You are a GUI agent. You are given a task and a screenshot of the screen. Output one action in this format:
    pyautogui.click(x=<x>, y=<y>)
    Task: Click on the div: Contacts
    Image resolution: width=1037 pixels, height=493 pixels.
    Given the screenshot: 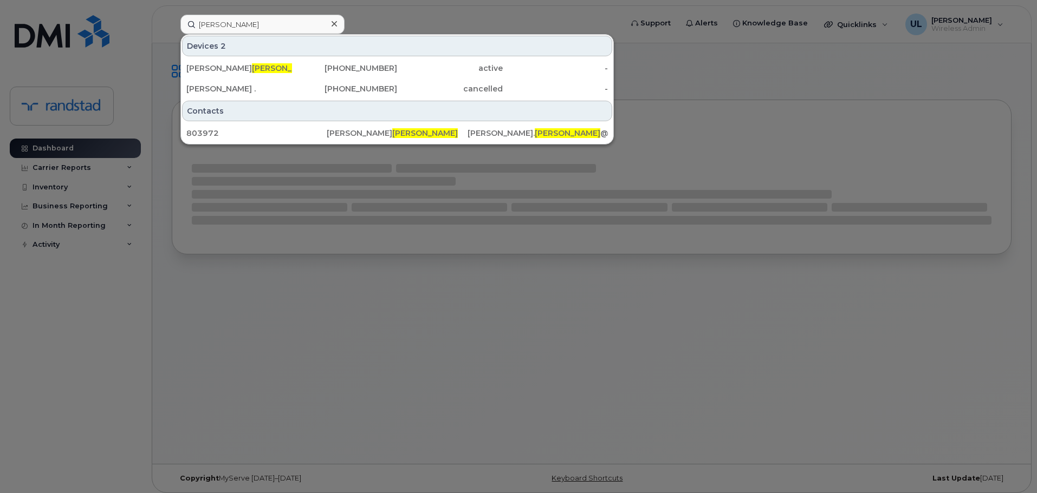 What is the action you would take?
    pyautogui.click(x=397, y=111)
    